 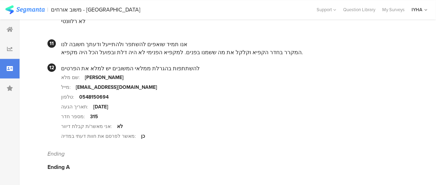 I want to click on div: 12, so click(x=52, y=67).